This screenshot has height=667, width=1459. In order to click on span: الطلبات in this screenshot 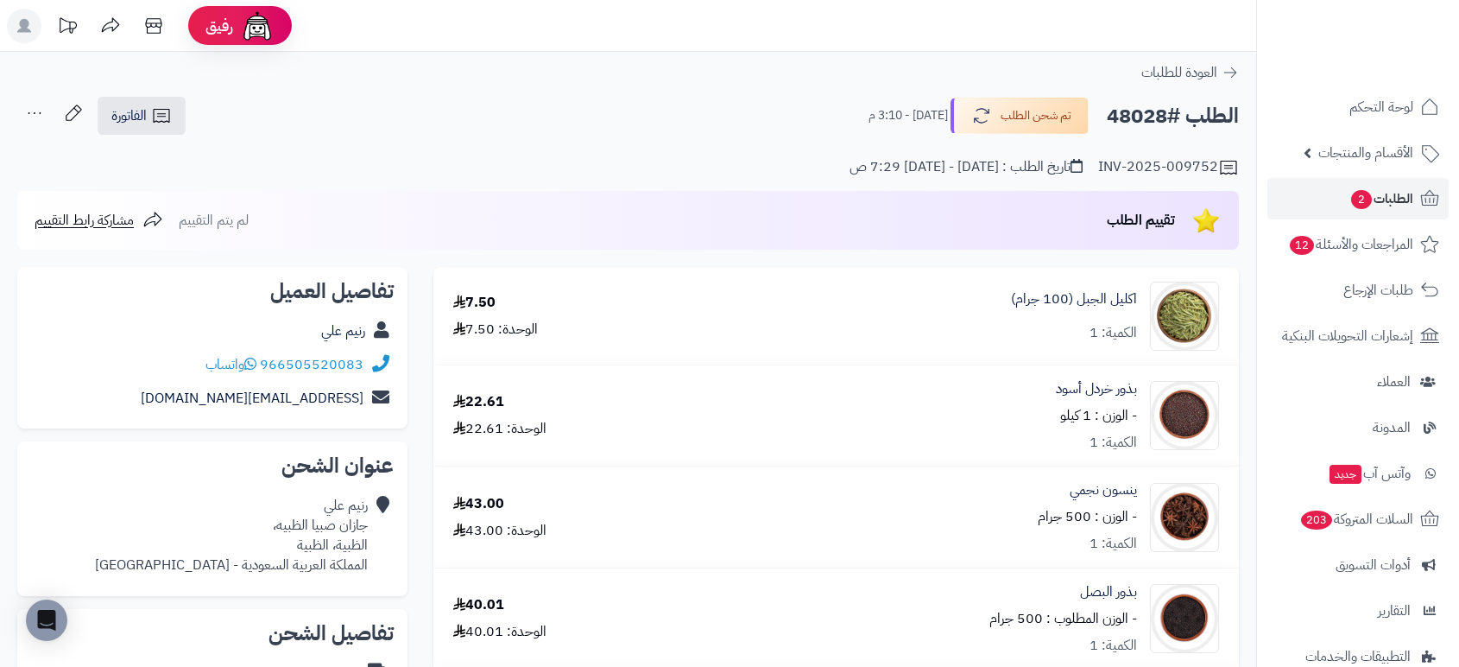, I will do `click(1381, 199)`.